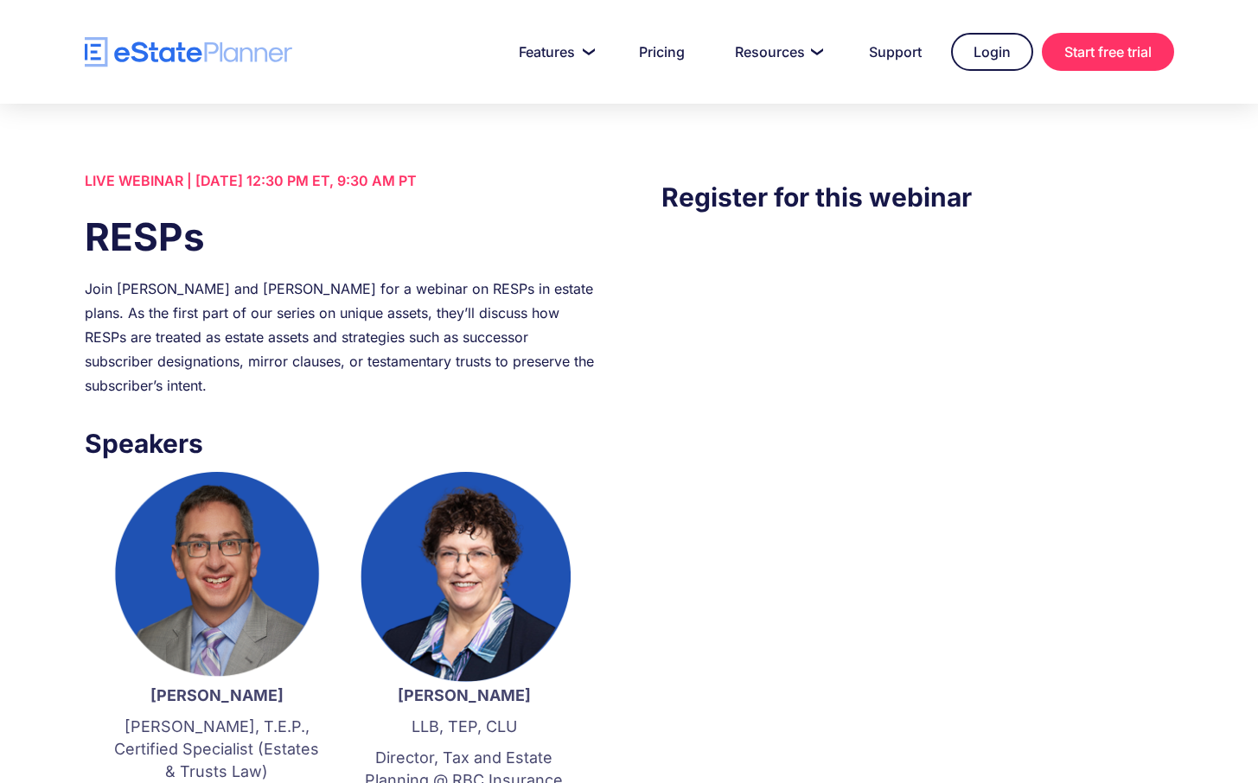  Describe the element at coordinates (895, 52) in the screenshot. I see `a: Support` at that location.